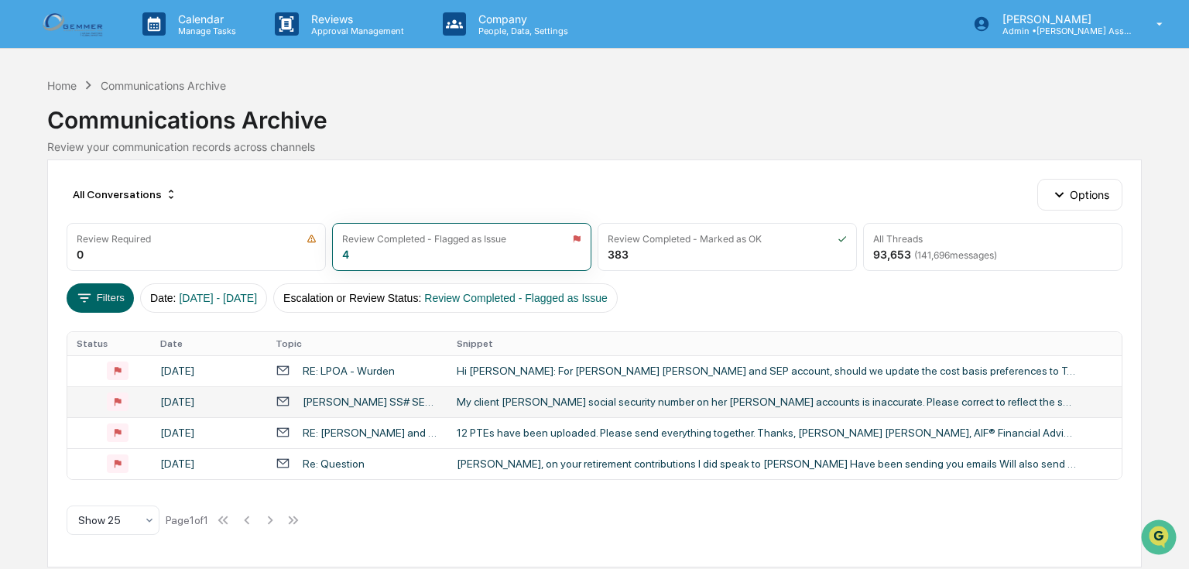 This screenshot has height=569, width=1189. What do you see at coordinates (57, 324) in the screenshot?
I see `a: 🖐️Preclearance` at bounding box center [57, 324].